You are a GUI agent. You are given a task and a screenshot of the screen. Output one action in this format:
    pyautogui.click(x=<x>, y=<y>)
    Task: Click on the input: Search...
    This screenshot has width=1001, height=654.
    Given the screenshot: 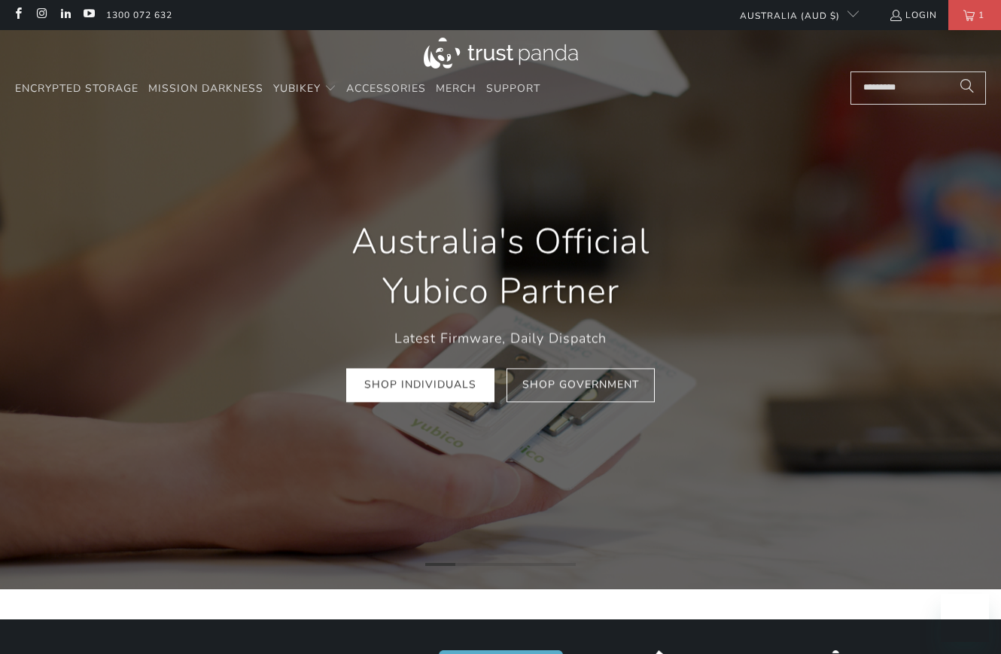 What is the action you would take?
    pyautogui.click(x=919, y=88)
    